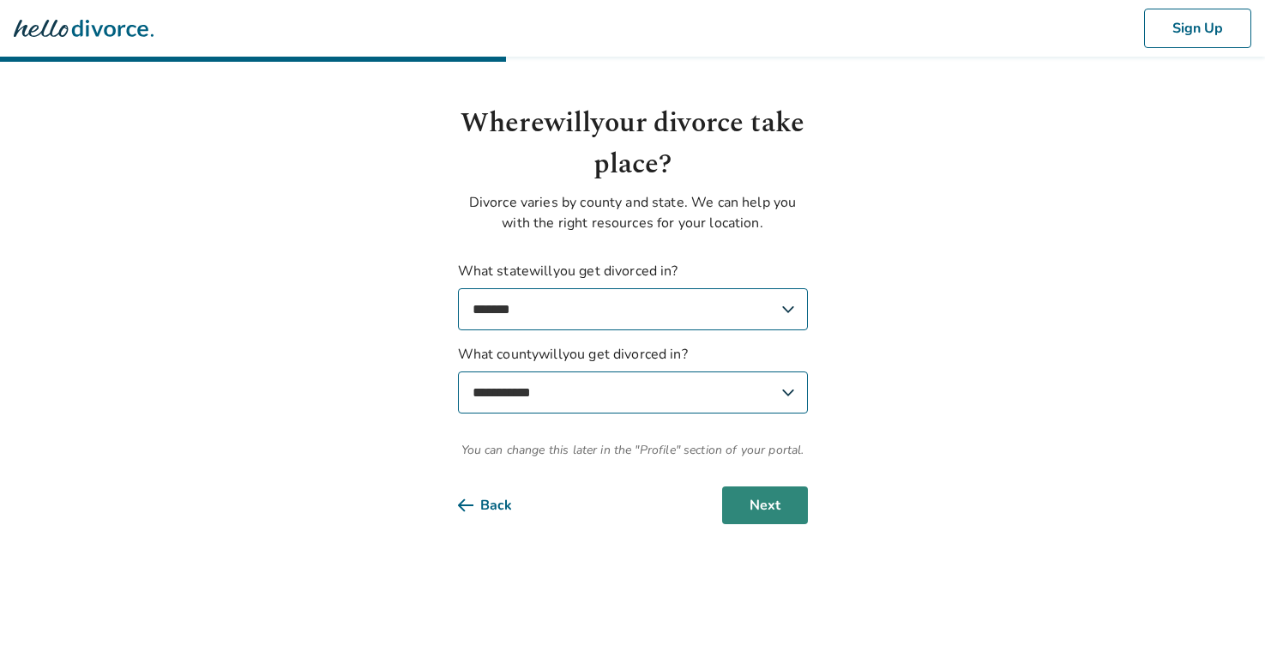 Image resolution: width=1265 pixels, height=658 pixels. I want to click on select: What statewillyou get divorced in?, so click(633, 309).